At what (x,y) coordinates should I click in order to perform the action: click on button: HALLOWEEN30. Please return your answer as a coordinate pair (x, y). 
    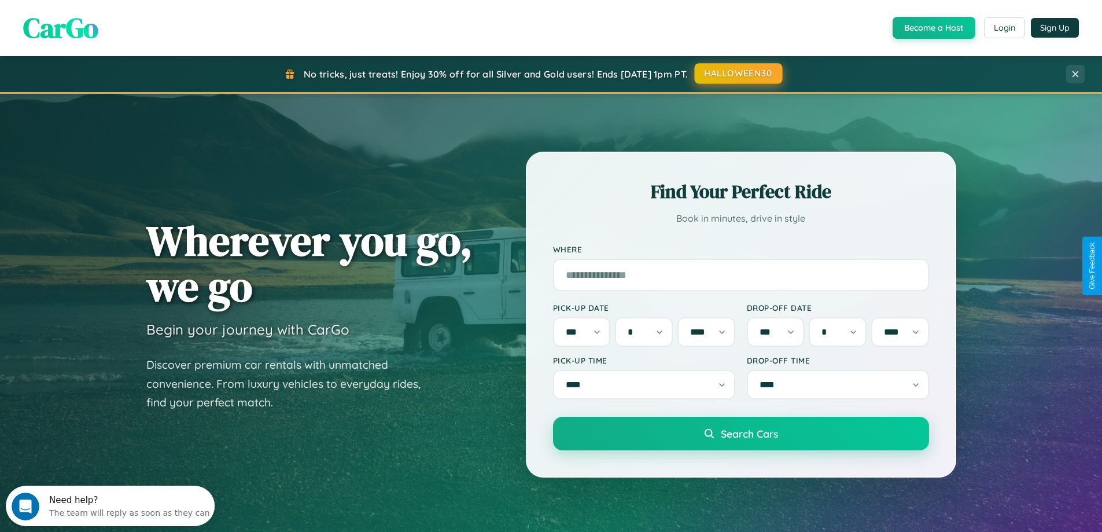
    Looking at the image, I should click on (739, 73).